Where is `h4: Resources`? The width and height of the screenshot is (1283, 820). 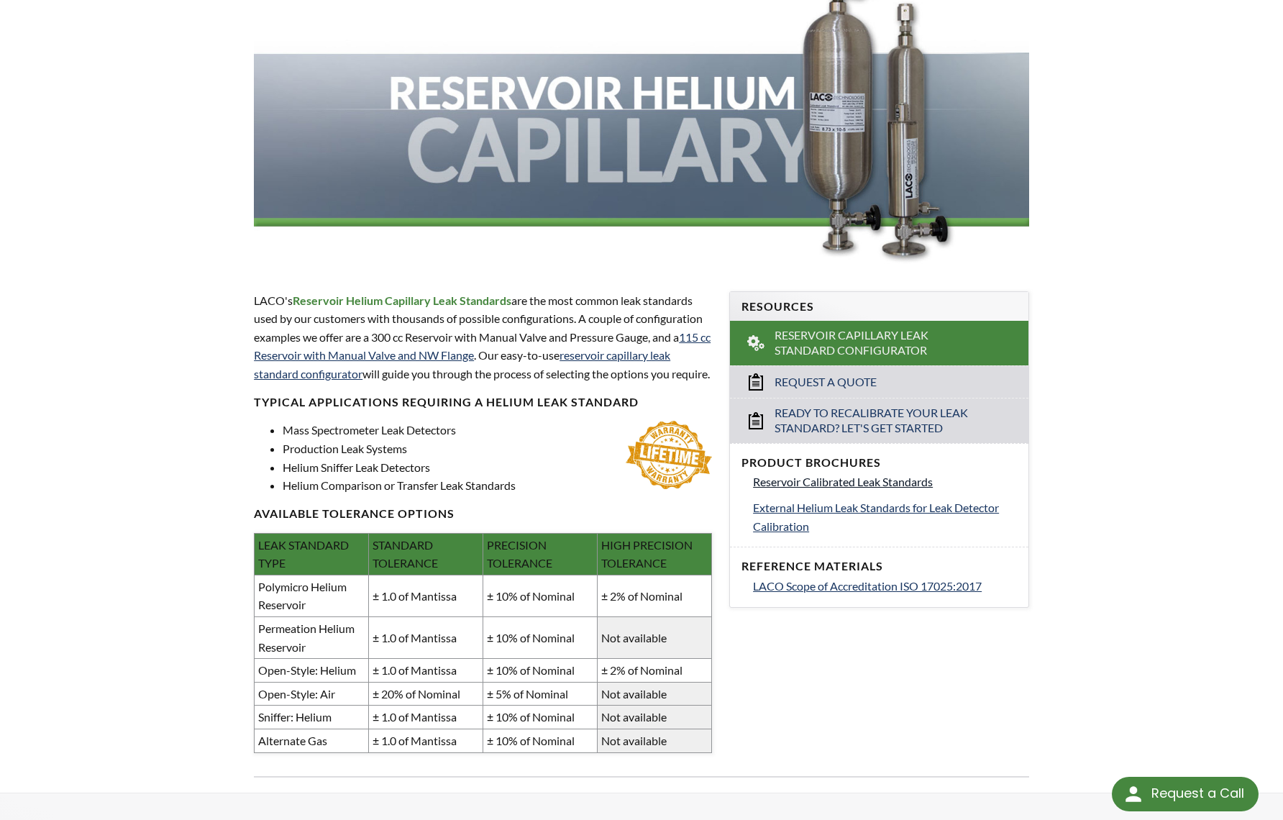
h4: Resources is located at coordinates (879, 306).